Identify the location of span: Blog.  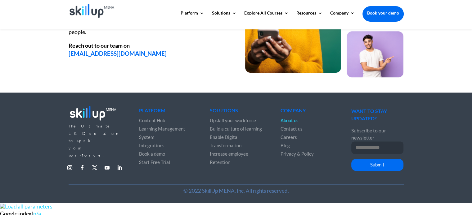
(285, 146).